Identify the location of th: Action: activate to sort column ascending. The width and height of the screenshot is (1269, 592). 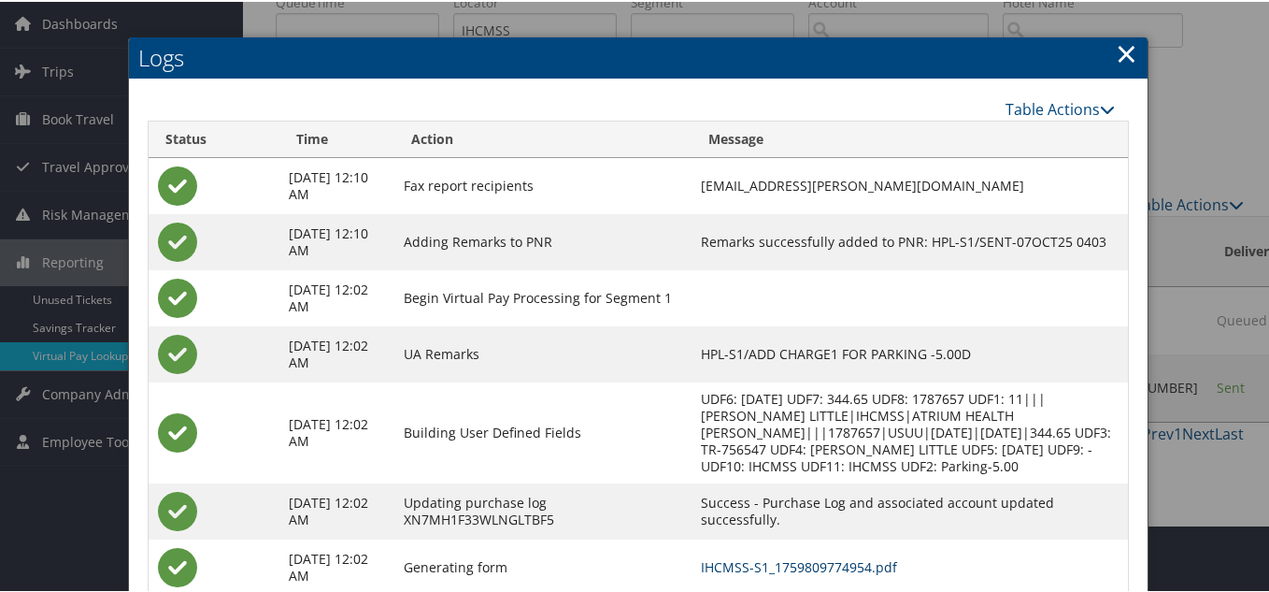
(543, 137).